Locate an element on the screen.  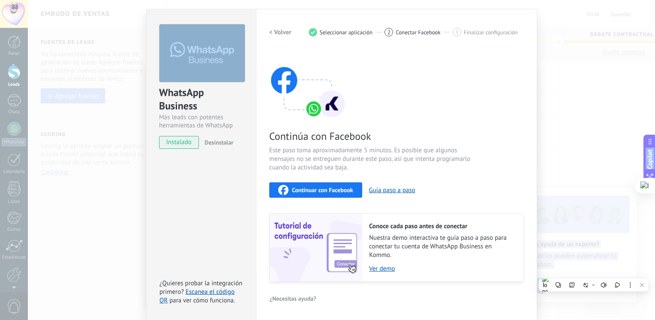
div: WhatsApp Business is located at coordinates (201, 99).